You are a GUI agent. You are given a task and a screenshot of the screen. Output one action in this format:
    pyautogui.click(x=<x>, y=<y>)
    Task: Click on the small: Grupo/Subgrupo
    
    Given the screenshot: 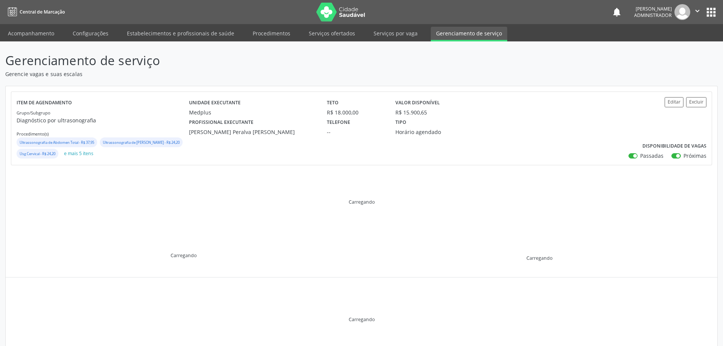 What is the action you would take?
    pyautogui.click(x=34, y=113)
    